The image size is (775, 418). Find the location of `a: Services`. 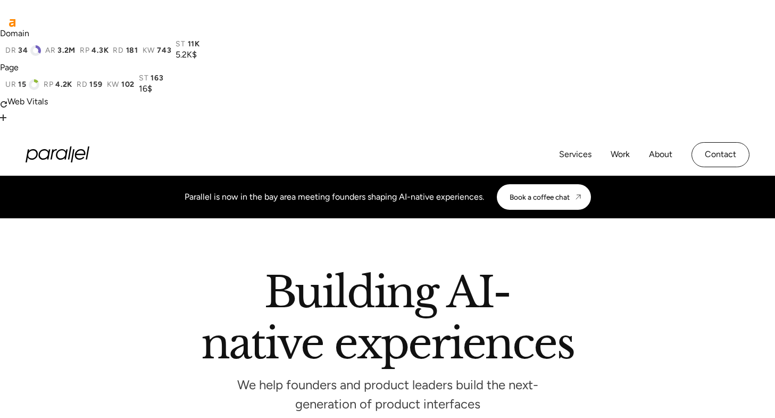

a: Services is located at coordinates (575, 154).